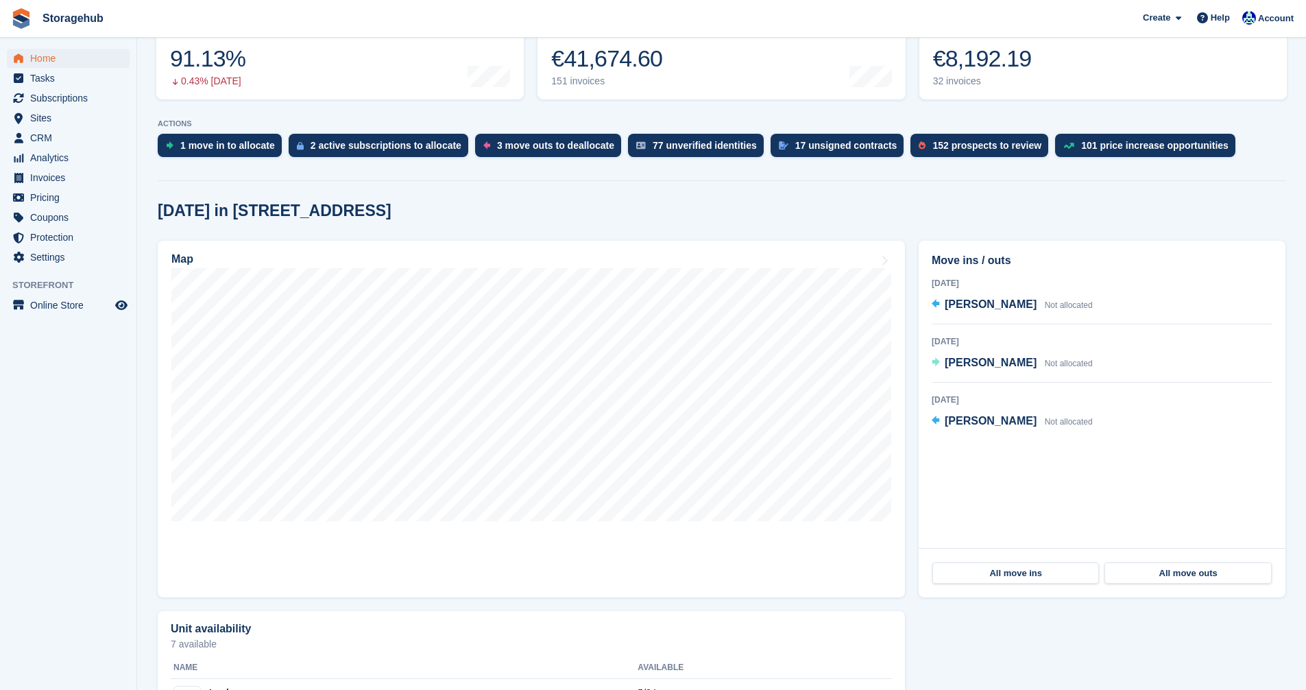 Image resolution: width=1306 pixels, height=690 pixels. I want to click on span: Coupons, so click(71, 217).